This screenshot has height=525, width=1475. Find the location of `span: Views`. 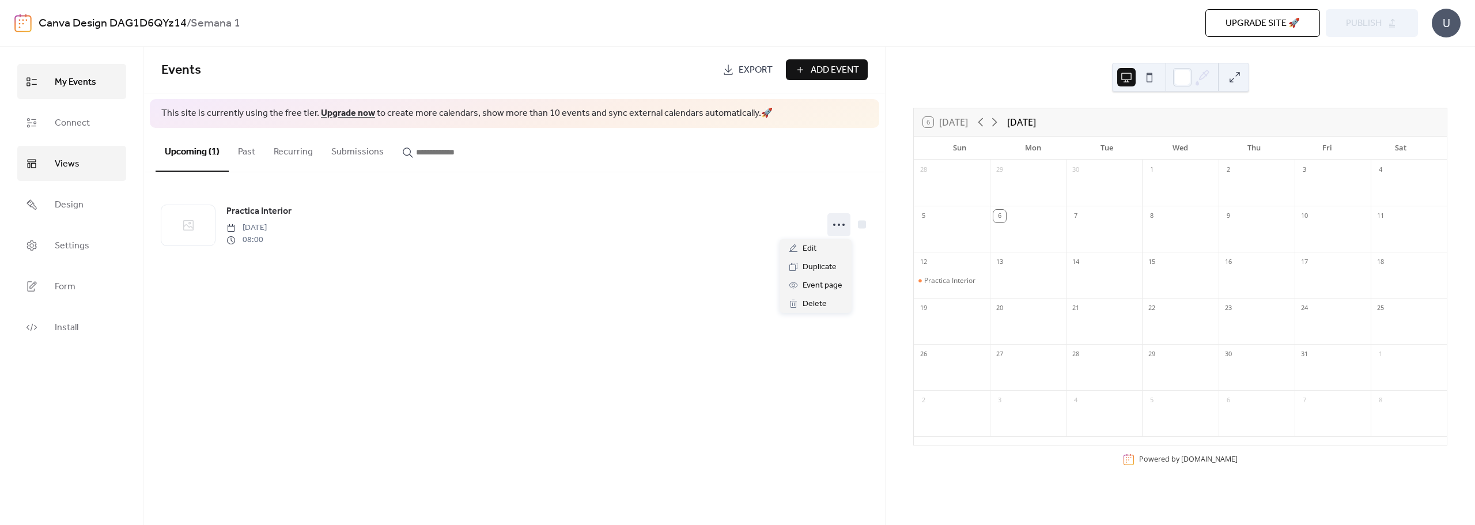

span: Views is located at coordinates (67, 164).